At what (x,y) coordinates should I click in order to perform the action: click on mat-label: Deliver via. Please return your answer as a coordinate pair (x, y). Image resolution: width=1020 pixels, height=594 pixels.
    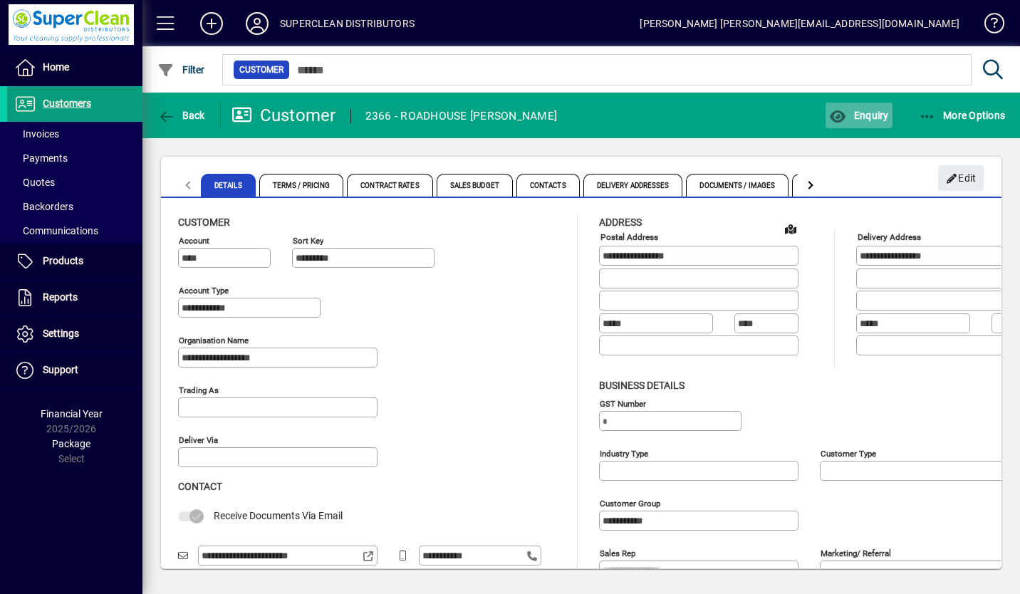
    Looking at the image, I should click on (198, 440).